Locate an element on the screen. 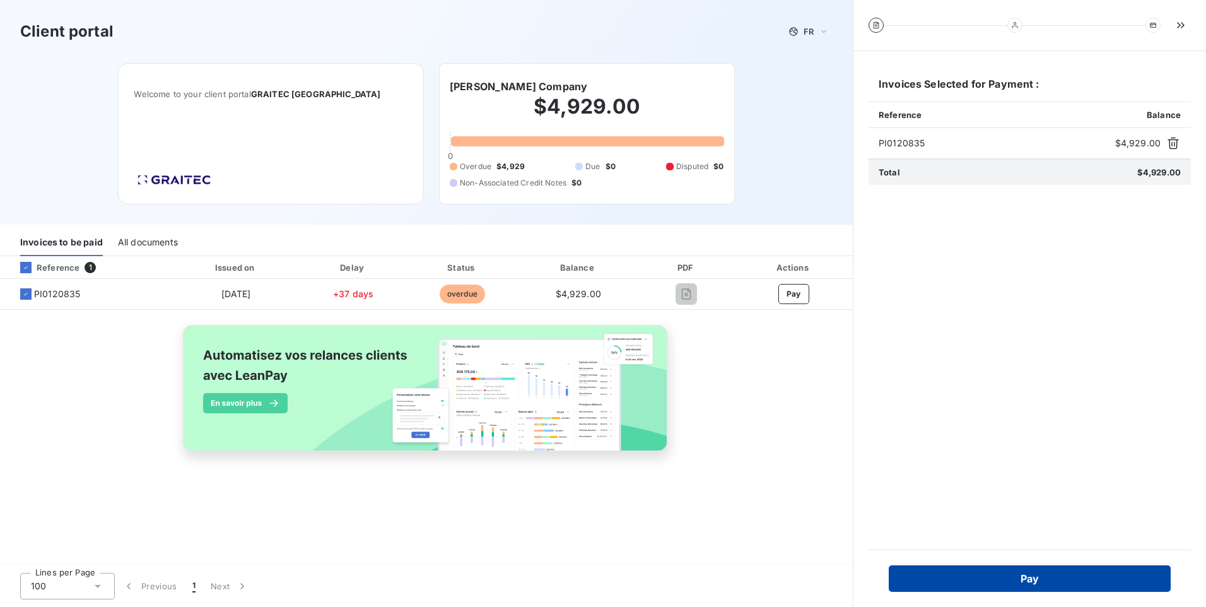 The width and height of the screenshot is (1206, 607). h6: Invoices Selected for Payment : is located at coordinates (1029, 89).